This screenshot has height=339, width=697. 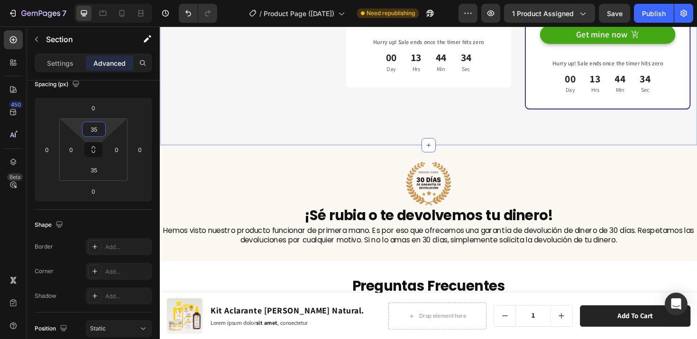 What do you see at coordinates (64, 13) in the screenshot?
I see `p: 7` at bounding box center [64, 13].